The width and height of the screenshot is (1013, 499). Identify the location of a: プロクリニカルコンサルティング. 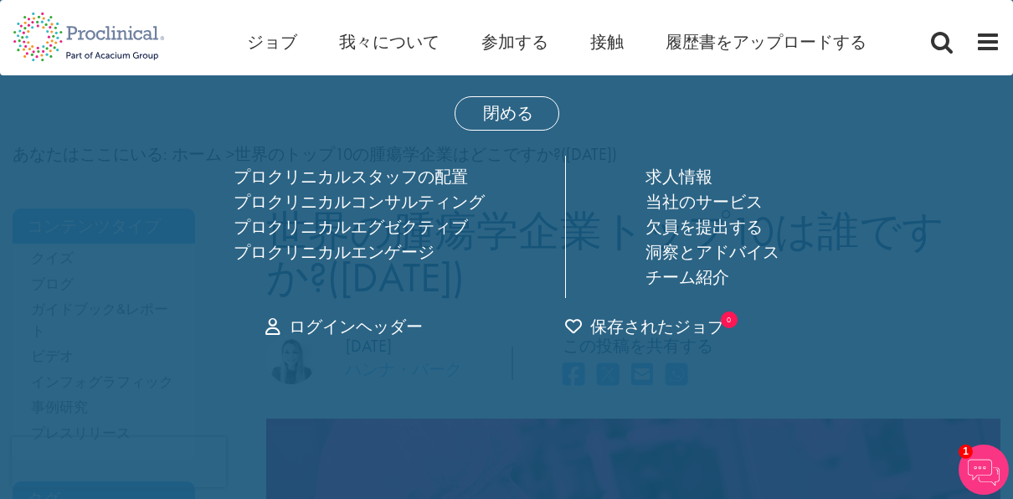
(359, 202).